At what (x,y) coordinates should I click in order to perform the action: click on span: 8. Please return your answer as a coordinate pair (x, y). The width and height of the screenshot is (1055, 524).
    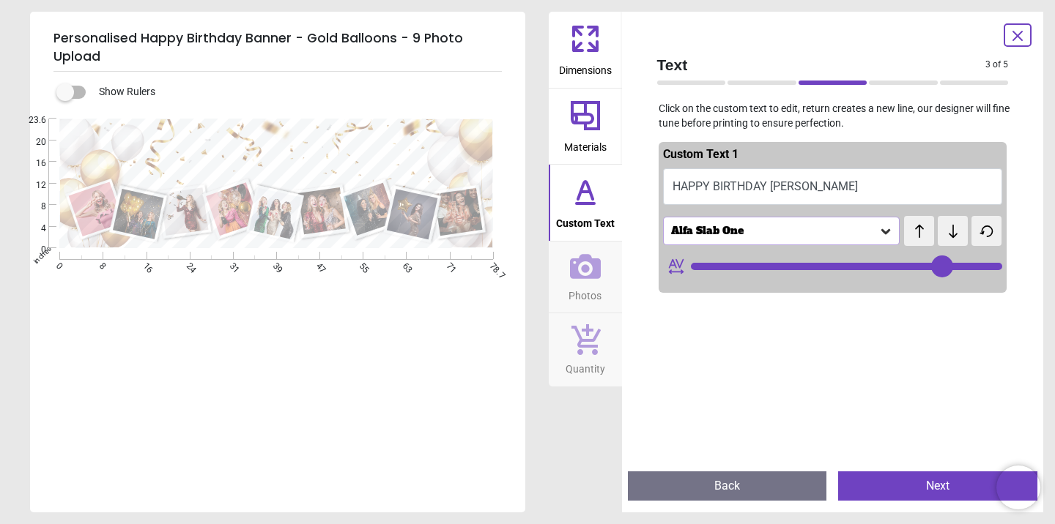
    Looking at the image, I should click on (32, 207).